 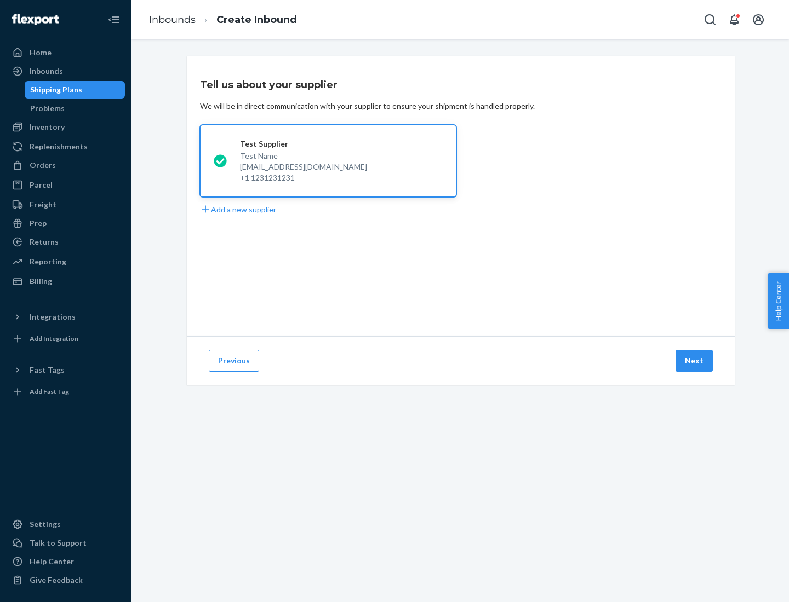 What do you see at coordinates (48, 262) in the screenshot?
I see `div: Reporting` at bounding box center [48, 262].